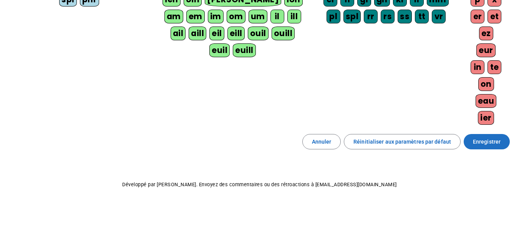 The image size is (519, 230). Describe the element at coordinates (495, 17) in the screenshot. I see `div: et` at that location.